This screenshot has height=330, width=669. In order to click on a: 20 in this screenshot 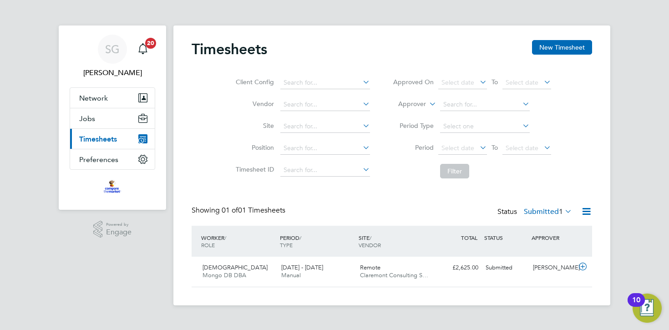, I will do `click(143, 49)`.